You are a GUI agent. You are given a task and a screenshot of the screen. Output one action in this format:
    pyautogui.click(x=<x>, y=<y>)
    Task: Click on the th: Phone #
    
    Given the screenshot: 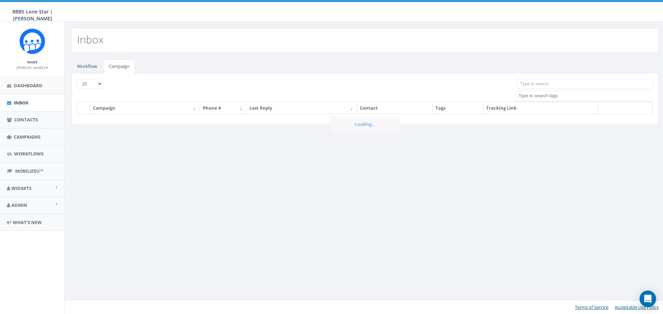 What is the action you would take?
    pyautogui.click(x=223, y=108)
    